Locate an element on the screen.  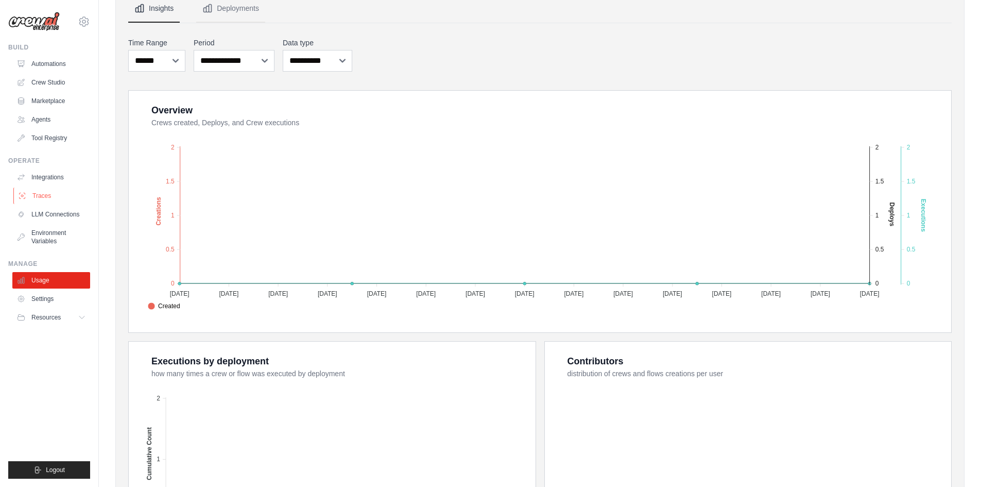
text: Executions is located at coordinates (923, 215).